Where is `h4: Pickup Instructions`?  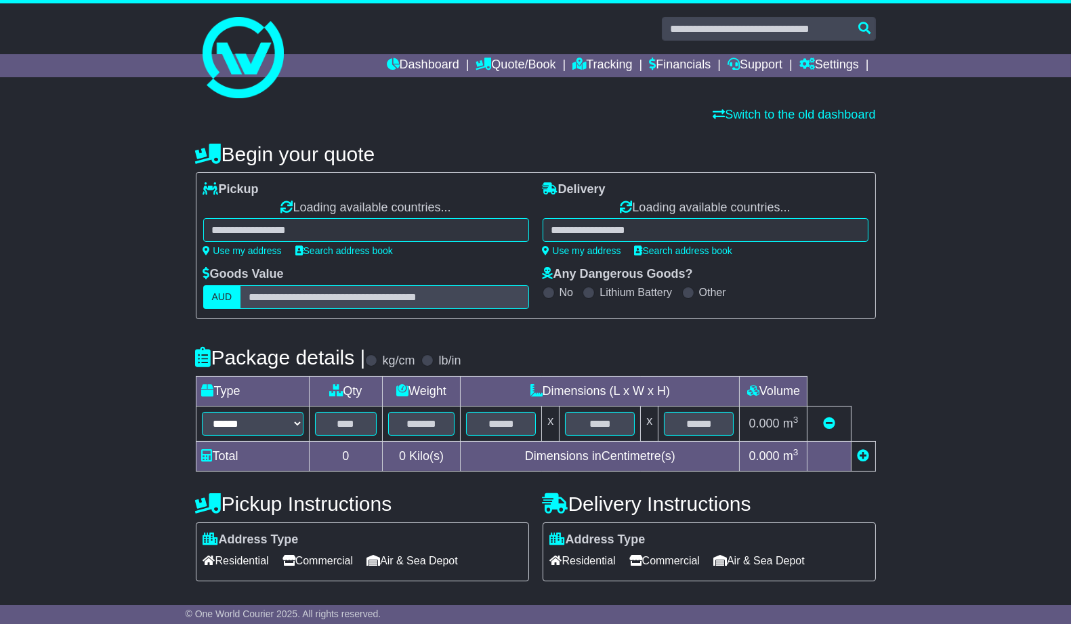
h4: Pickup Instructions is located at coordinates (362, 503).